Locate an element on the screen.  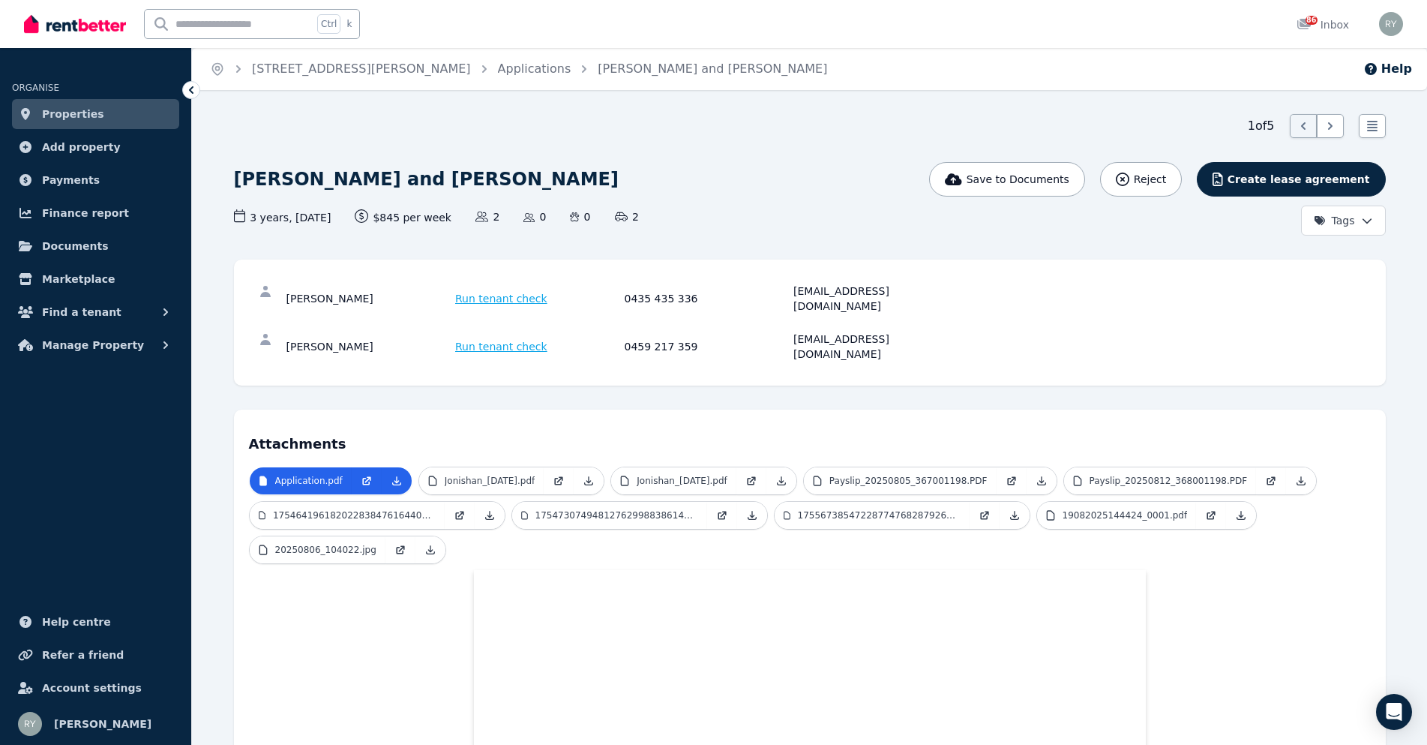
span: Account settings is located at coordinates (91, 688).